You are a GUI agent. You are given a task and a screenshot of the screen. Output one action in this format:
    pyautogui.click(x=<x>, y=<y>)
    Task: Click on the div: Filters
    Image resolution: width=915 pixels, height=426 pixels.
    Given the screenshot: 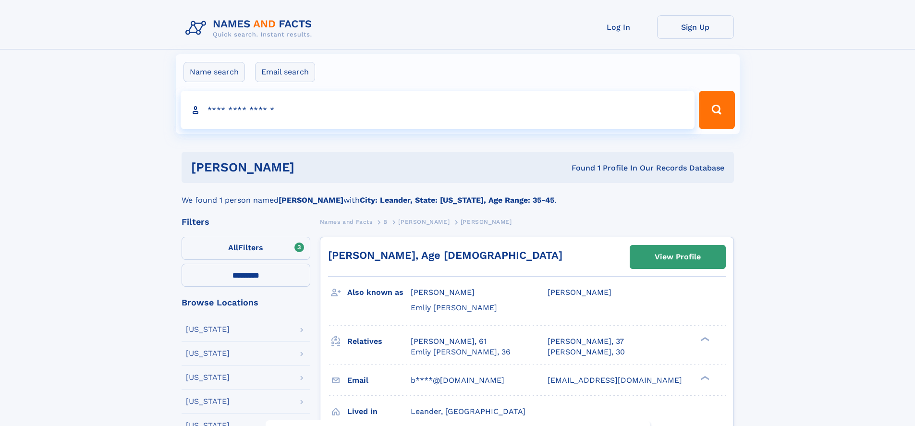 What is the action you would take?
    pyautogui.click(x=246, y=222)
    